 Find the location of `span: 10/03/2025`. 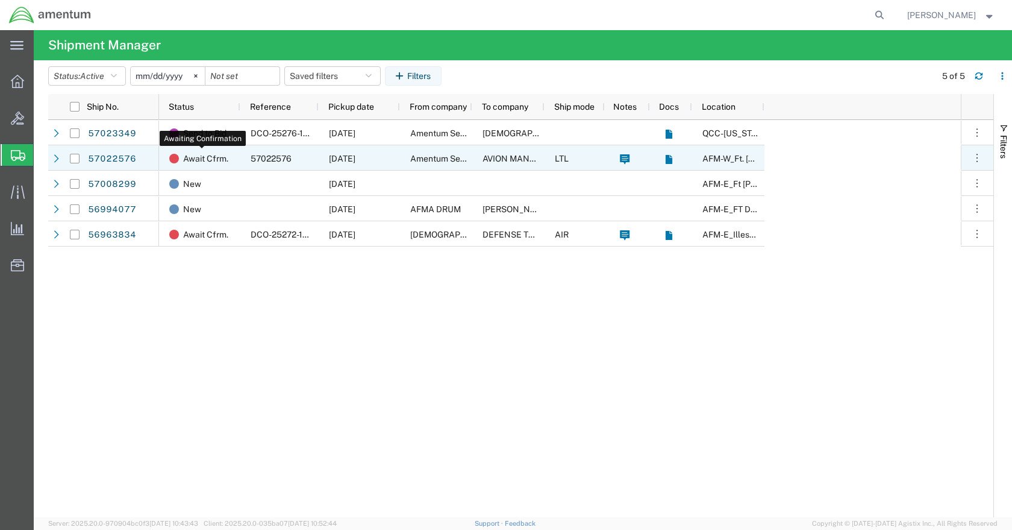

span: 10/03/2025 is located at coordinates (342, 158).